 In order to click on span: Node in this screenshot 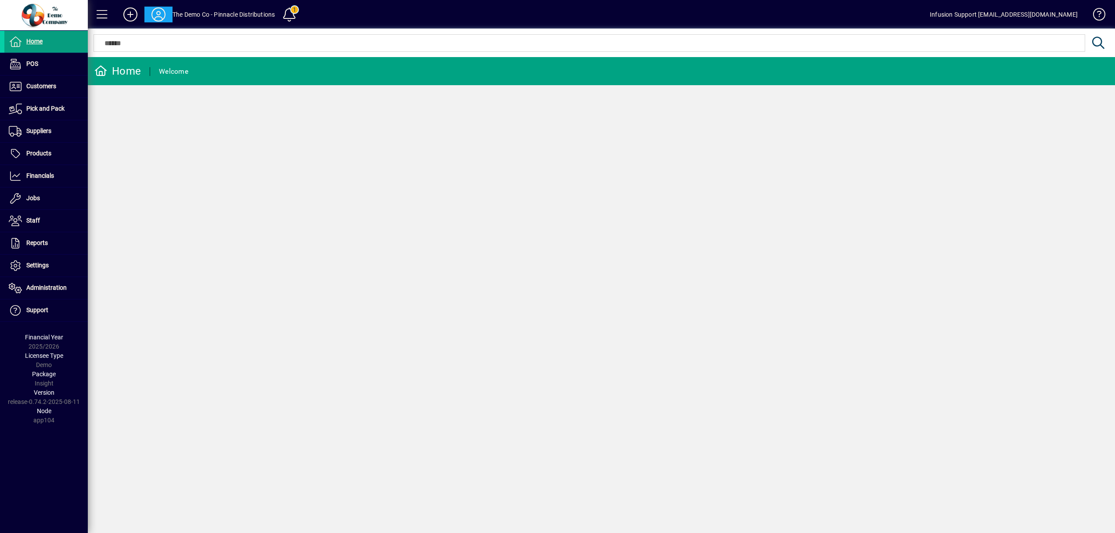, I will do `click(44, 411)`.